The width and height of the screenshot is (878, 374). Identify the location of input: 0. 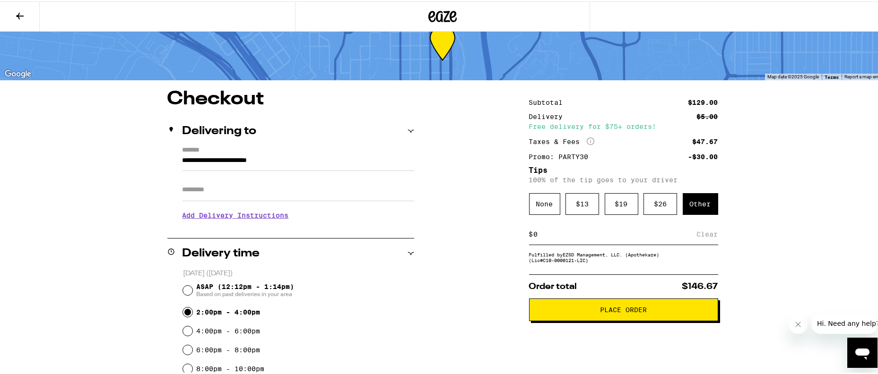
(615, 233).